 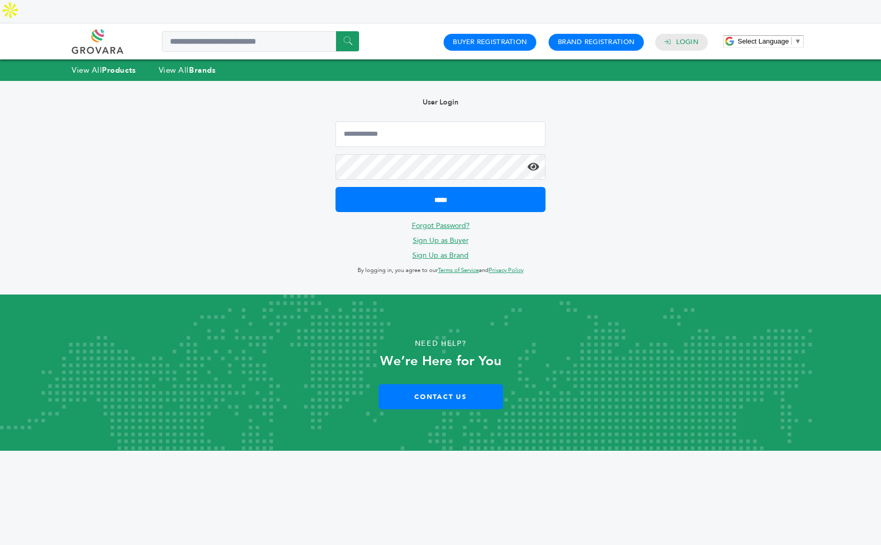 What do you see at coordinates (440, 102) in the screenshot?
I see `b: User Login` at bounding box center [440, 102].